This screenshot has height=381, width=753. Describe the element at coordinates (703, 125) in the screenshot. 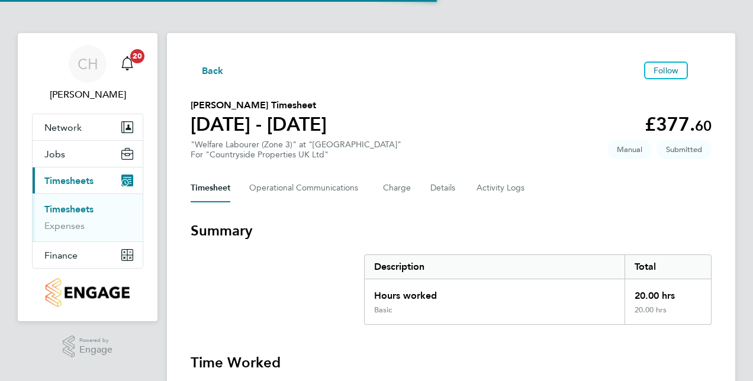

I see `span: 60` at that location.